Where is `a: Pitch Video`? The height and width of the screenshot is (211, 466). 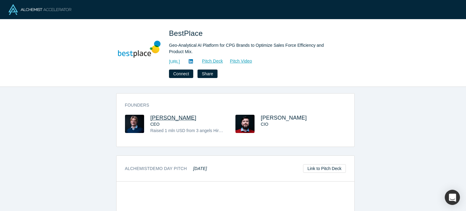
a: Pitch Video is located at coordinates (238, 61).